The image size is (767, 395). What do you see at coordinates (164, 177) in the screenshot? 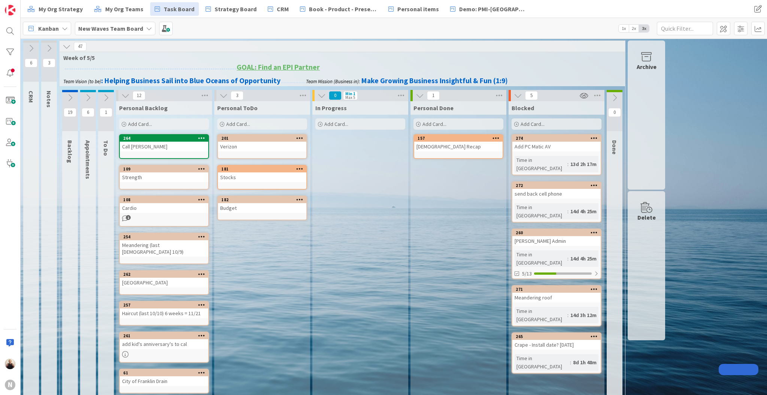
I see `div: Strength` at bounding box center [164, 177].